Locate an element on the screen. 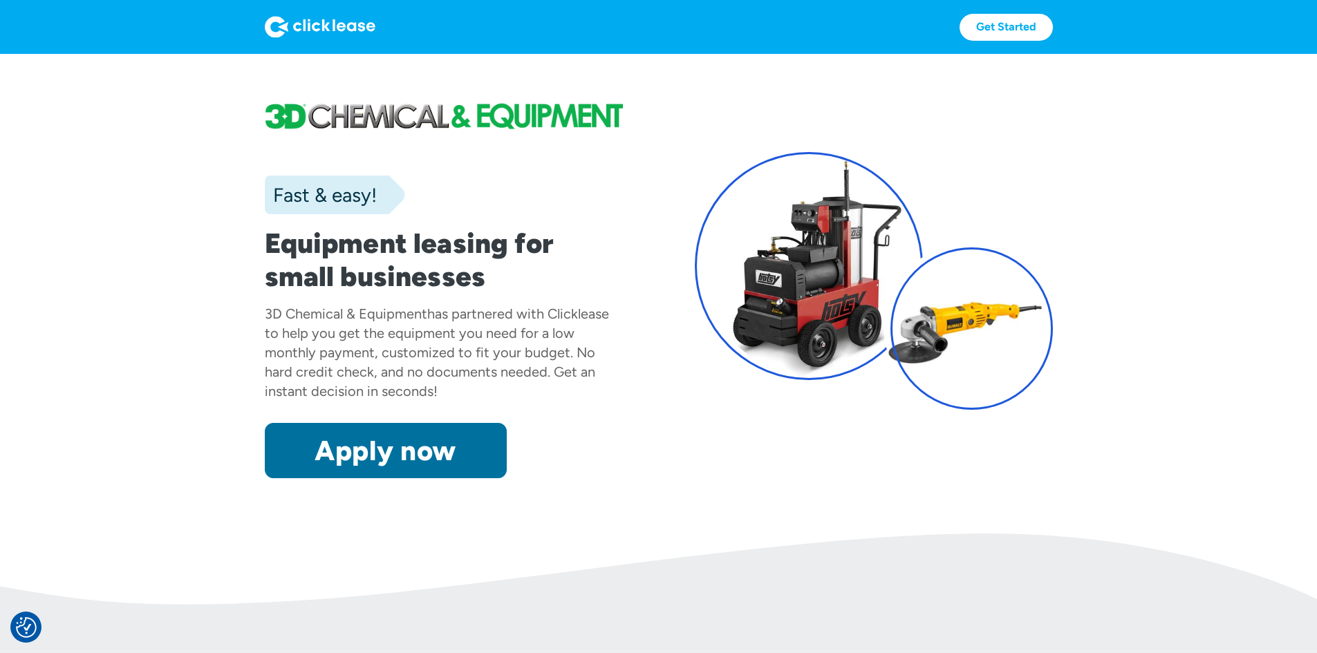 The height and width of the screenshot is (653, 1317). div: Fast & easy! is located at coordinates (321, 195).